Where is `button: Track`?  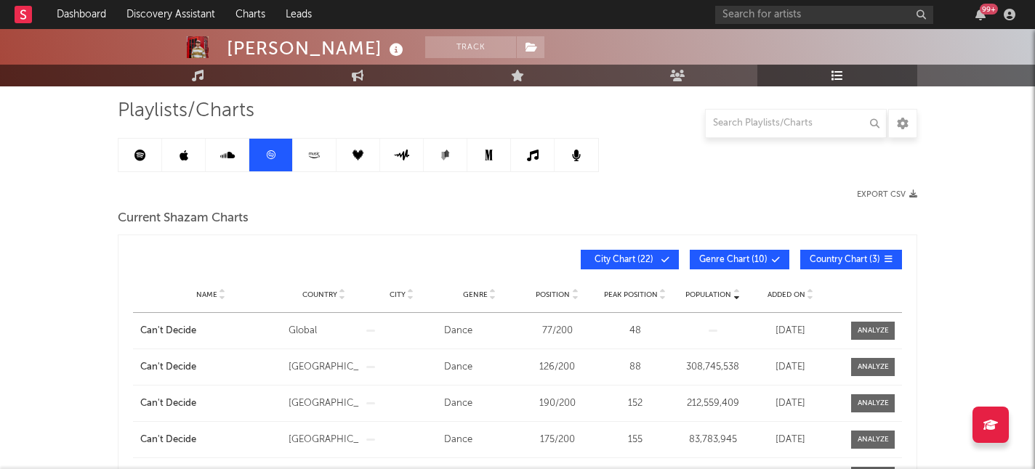
button: Track is located at coordinates (470, 47).